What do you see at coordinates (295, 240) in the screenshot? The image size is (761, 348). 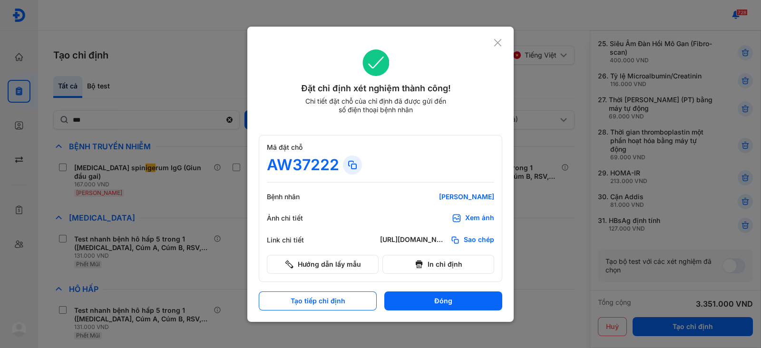 I see `div: Link chi tiết` at bounding box center [295, 240].